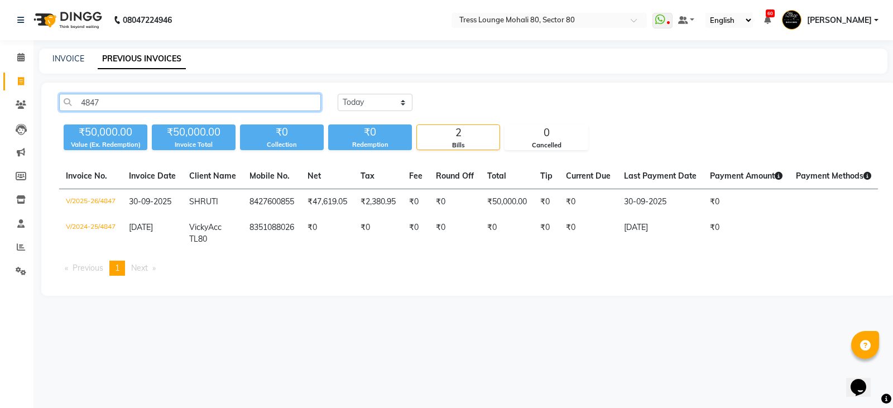  Describe the element at coordinates (468, 268) in the screenshot. I see `nav: Pagination` at that location.